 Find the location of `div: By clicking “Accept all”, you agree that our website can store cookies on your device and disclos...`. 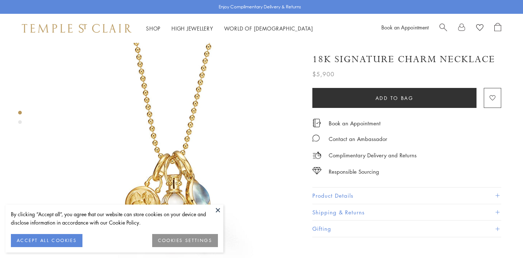

div: By clicking “Accept all”, you agree that our website can store cookies on your device and disclos... is located at coordinates (114, 218).